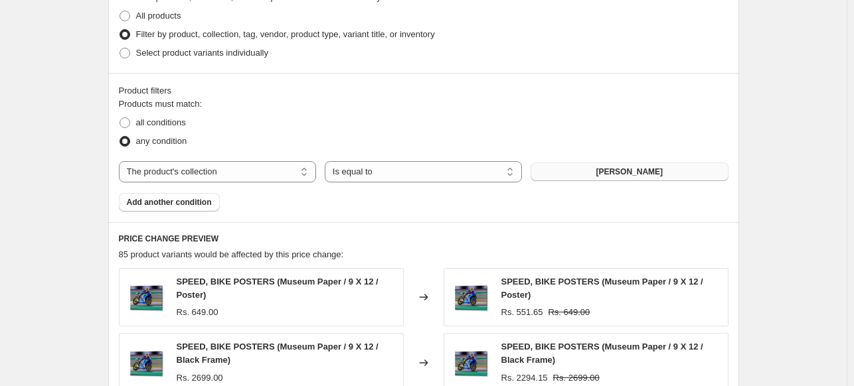 This screenshot has height=386, width=854. Describe the element at coordinates (424, 239) in the screenshot. I see `h6: PRICE CHANGE PREVIEW` at that location.